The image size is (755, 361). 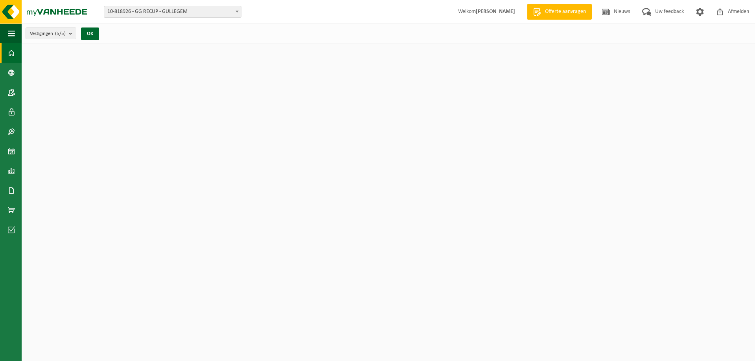 I want to click on span: Vestigingen, so click(x=48, y=34).